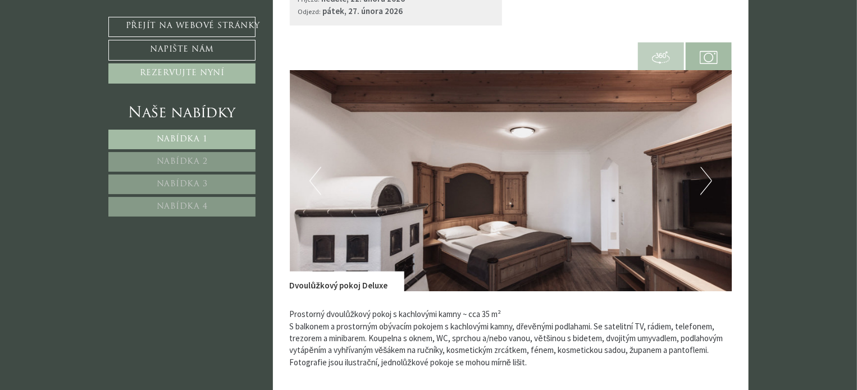  What do you see at coordinates (363, 11) in the screenshot?
I see `font: pátek, 27. února 2026` at bounding box center [363, 11].